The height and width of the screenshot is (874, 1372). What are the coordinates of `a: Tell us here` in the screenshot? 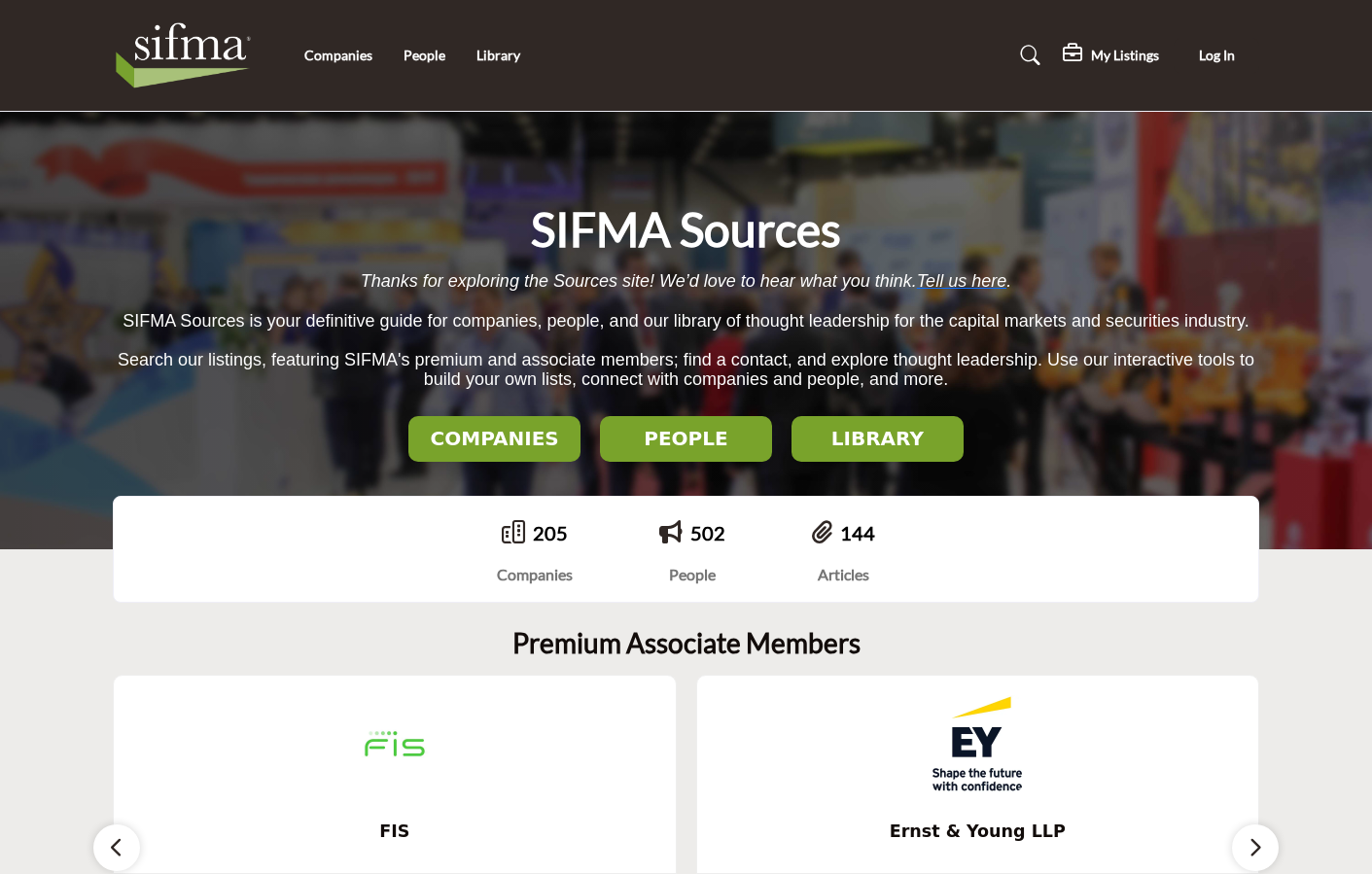 It's located at (962, 281).